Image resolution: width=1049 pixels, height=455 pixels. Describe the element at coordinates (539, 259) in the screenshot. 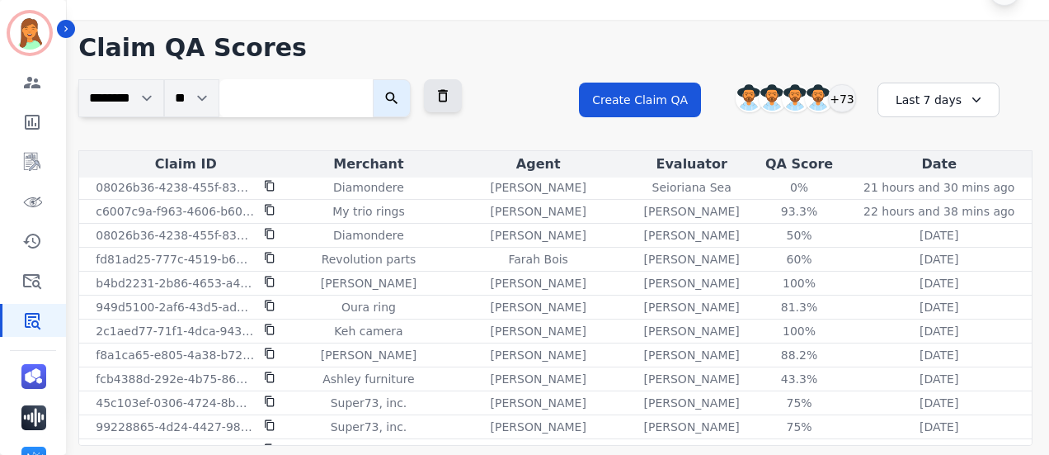

I see `p: Farah Bois` at that location.